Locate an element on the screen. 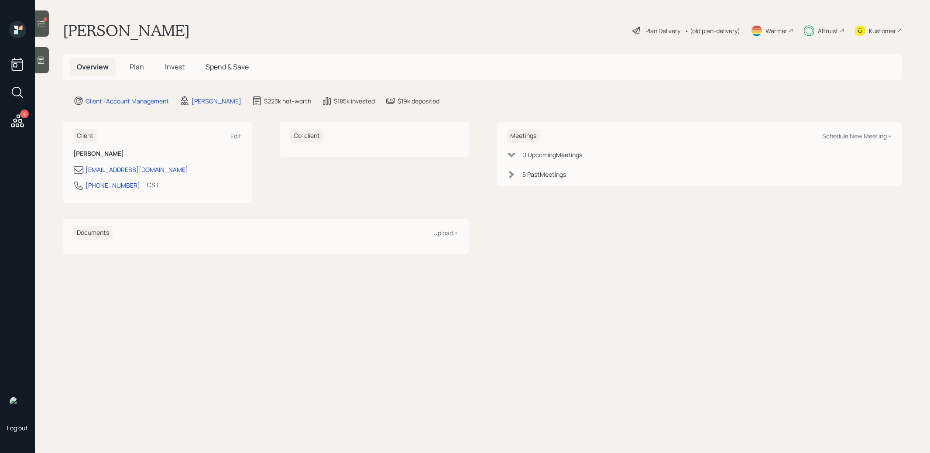 The image size is (930, 453). div: Kustomer is located at coordinates (882, 31).